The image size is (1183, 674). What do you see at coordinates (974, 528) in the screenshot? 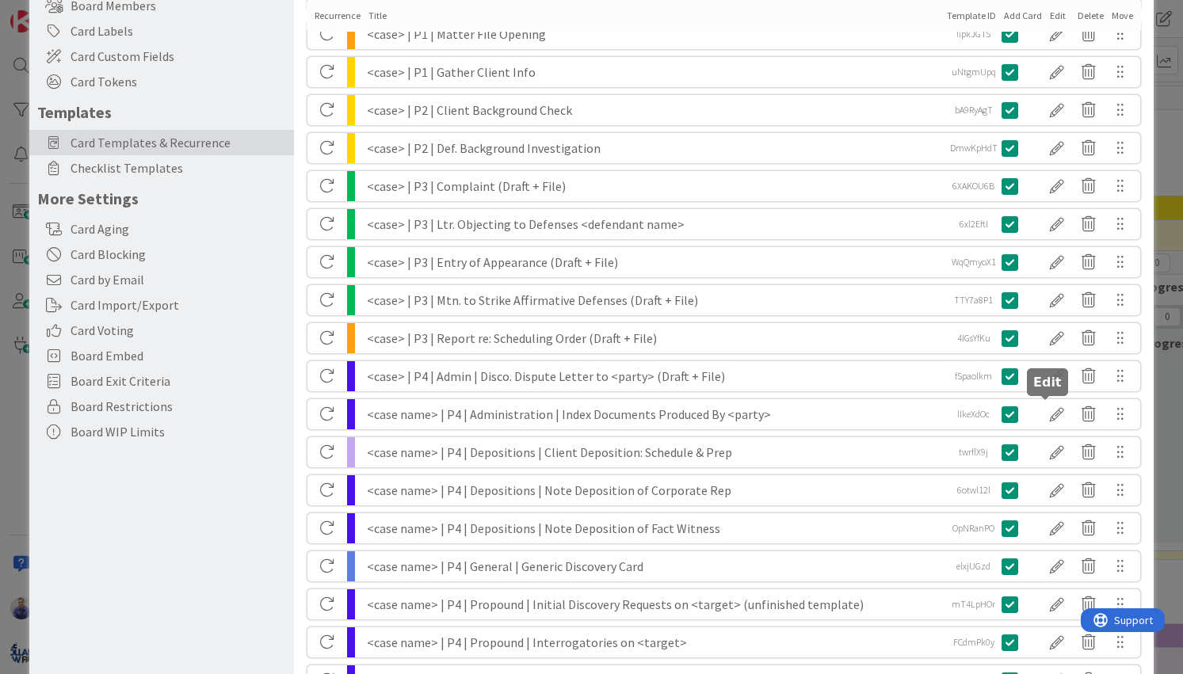
I see `div: OpNRanPO` at bounding box center [974, 528].